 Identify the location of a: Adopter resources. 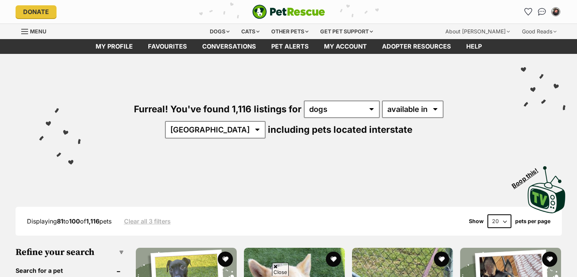
(417, 46).